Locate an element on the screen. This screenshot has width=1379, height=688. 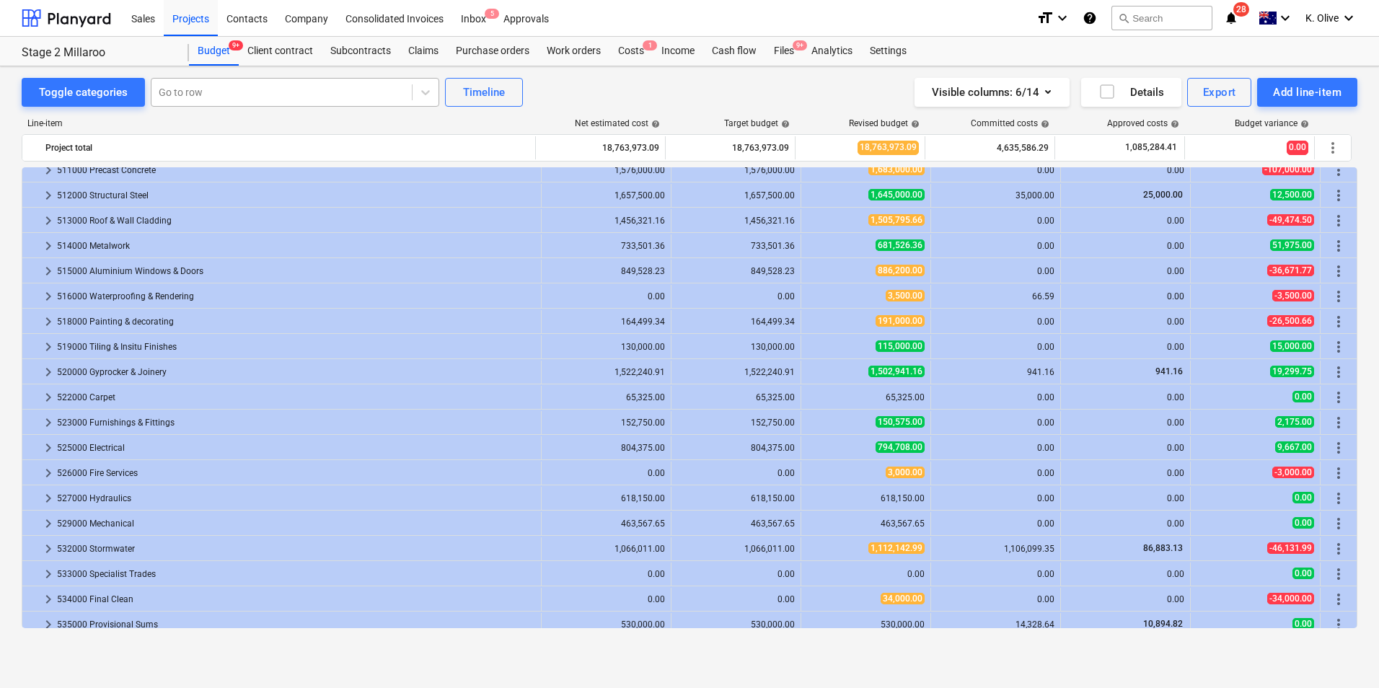
span: 51,975.00 is located at coordinates (1292, 245).